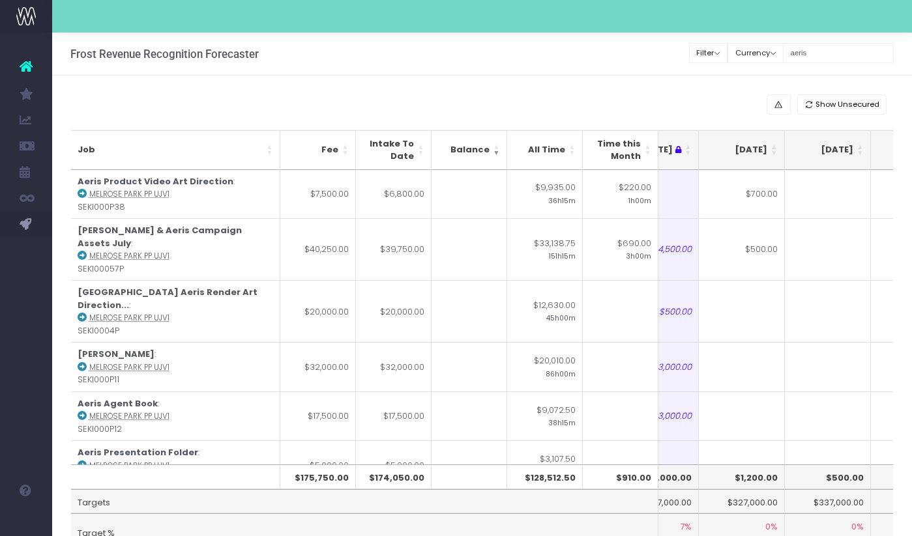 The width and height of the screenshot is (912, 536). Describe the element at coordinates (620, 150) in the screenshot. I see `th: Time this Month: activate to sort column ascending` at that location.